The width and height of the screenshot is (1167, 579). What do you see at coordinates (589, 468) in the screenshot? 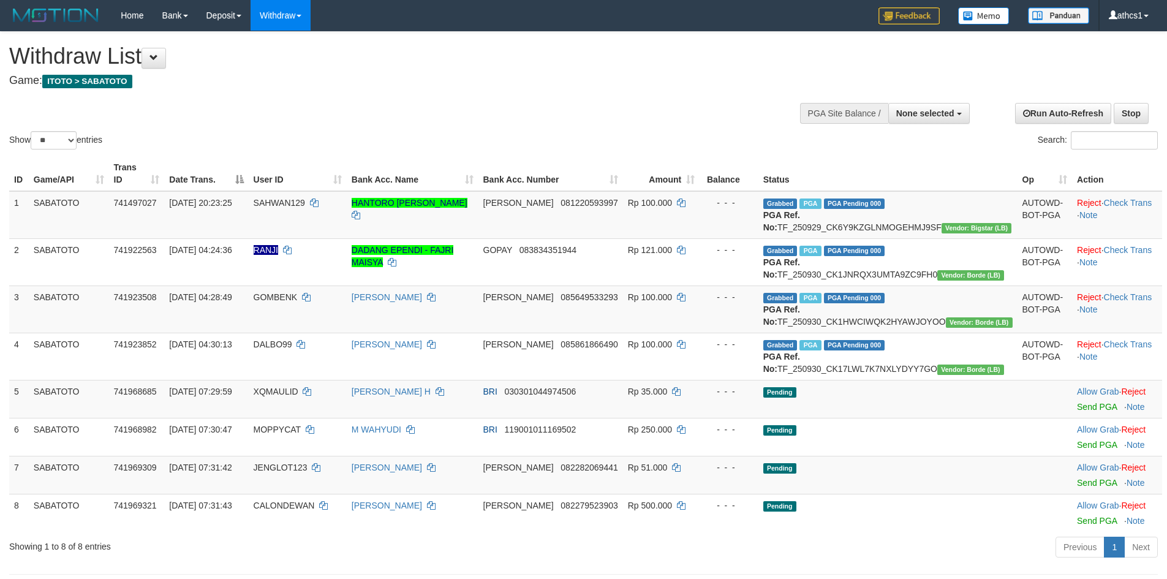
I see `span: Copy 082282069441 to clipboard` at bounding box center [589, 468].